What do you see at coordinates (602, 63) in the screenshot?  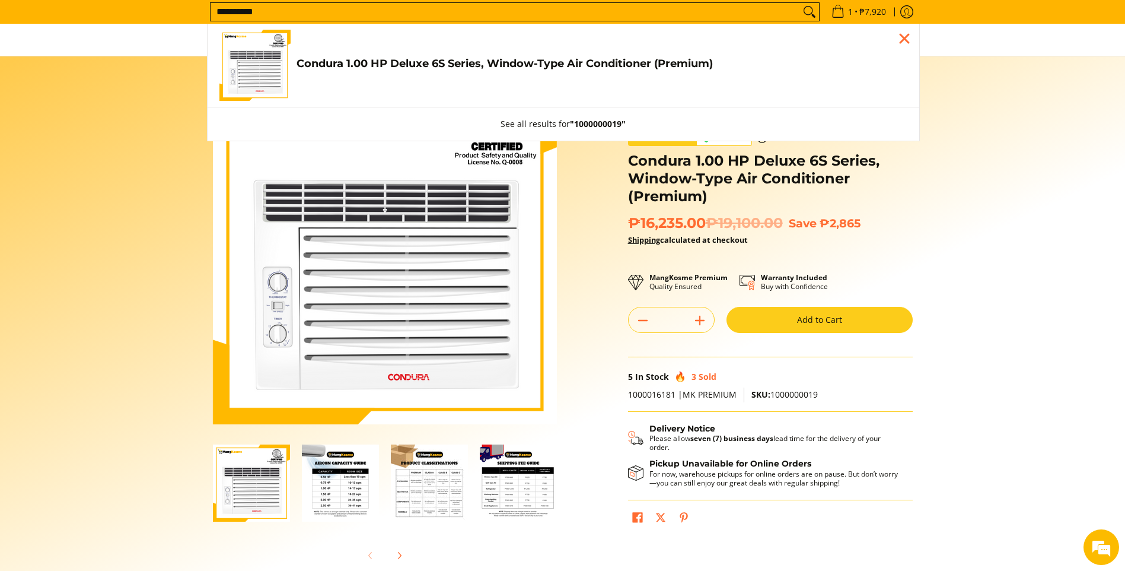 I see `h4: Condura 1.00 HP Deluxe 6S Series, Window-Type Air Conditioner (Premium)` at bounding box center [602, 63].